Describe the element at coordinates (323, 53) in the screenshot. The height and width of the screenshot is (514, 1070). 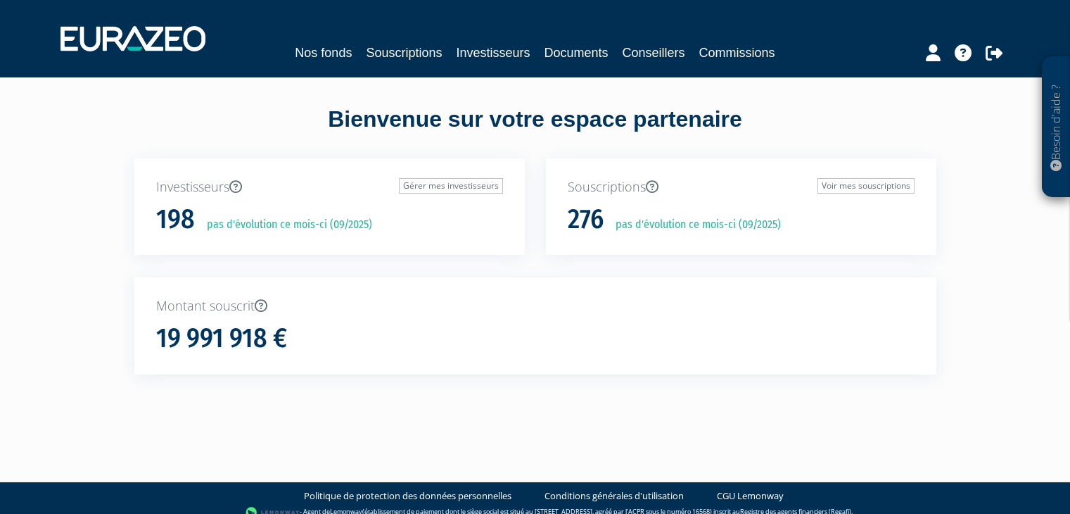
I see `a: Nos fonds` at that location.